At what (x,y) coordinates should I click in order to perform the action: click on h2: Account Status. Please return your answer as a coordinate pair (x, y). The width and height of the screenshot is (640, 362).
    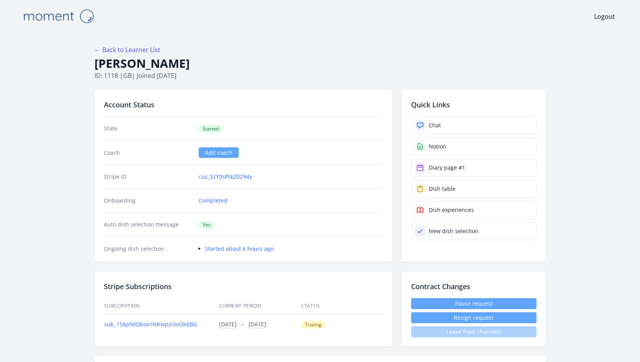
    Looking at the image, I should click on (243, 105).